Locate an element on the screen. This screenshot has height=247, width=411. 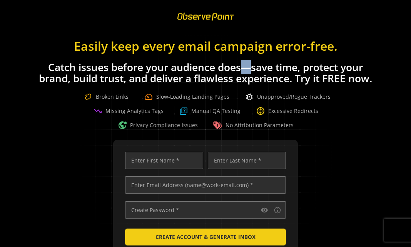
input: Enter First Name * is located at coordinates (164, 161).